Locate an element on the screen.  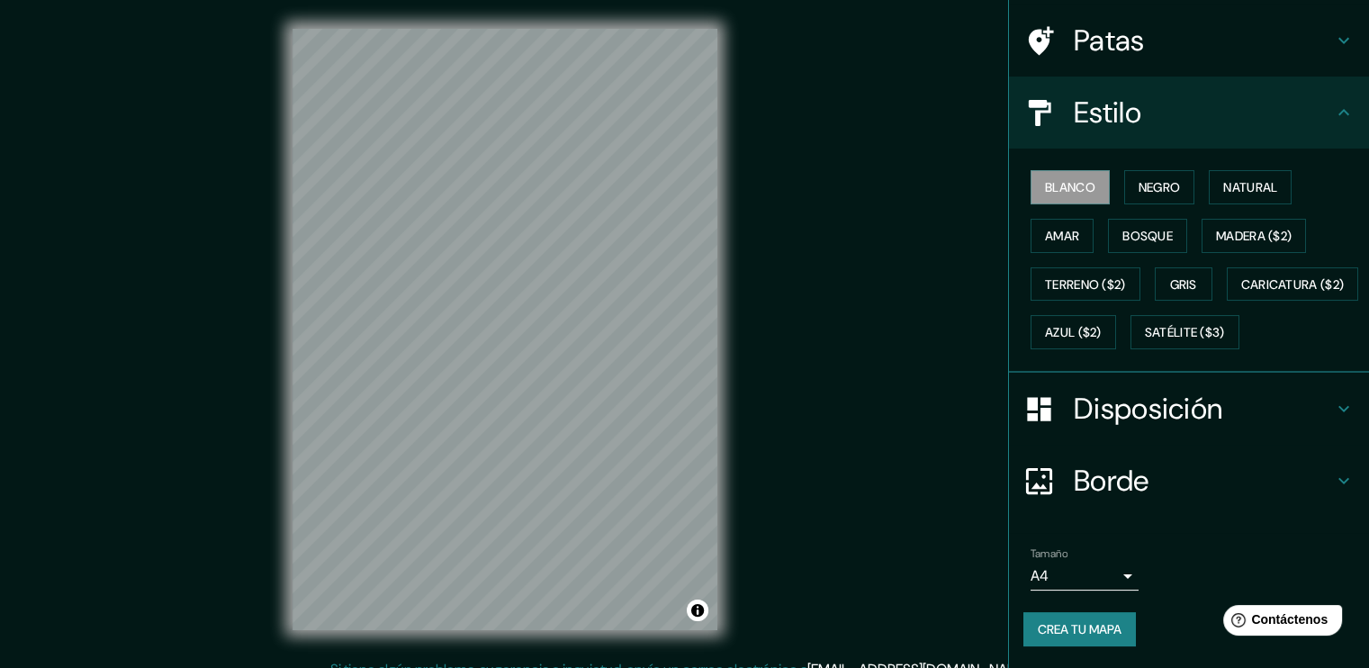
font: Azul ($2) is located at coordinates (1073, 333).